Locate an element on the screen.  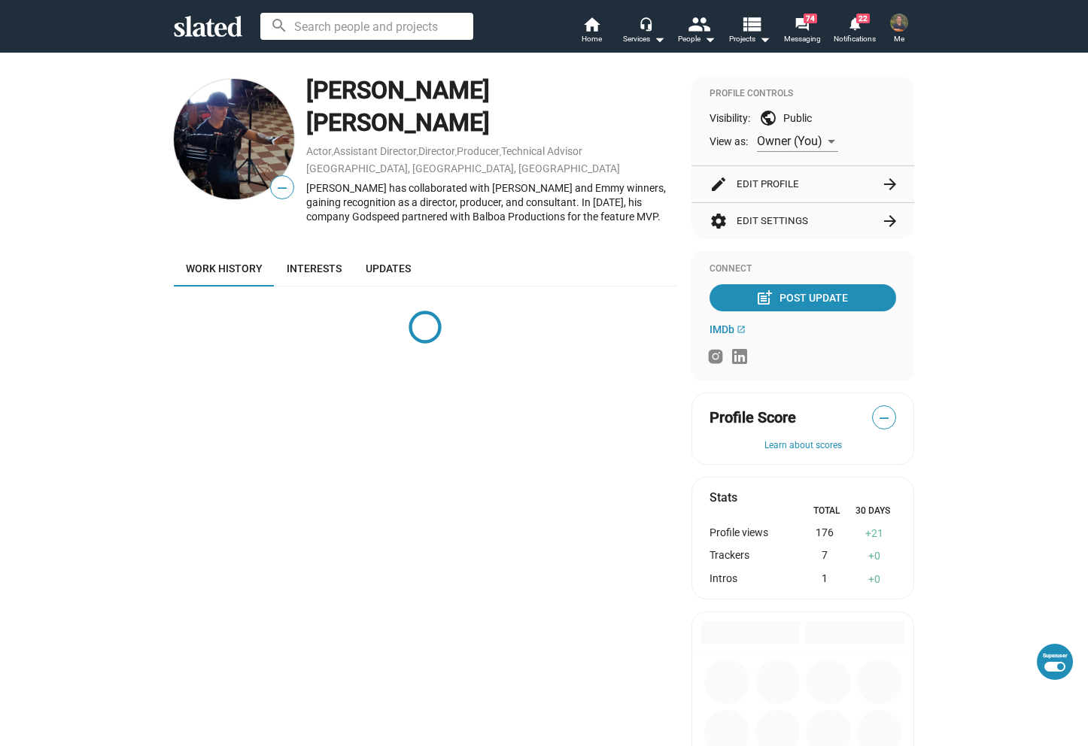
a: Home is located at coordinates (591, 32).